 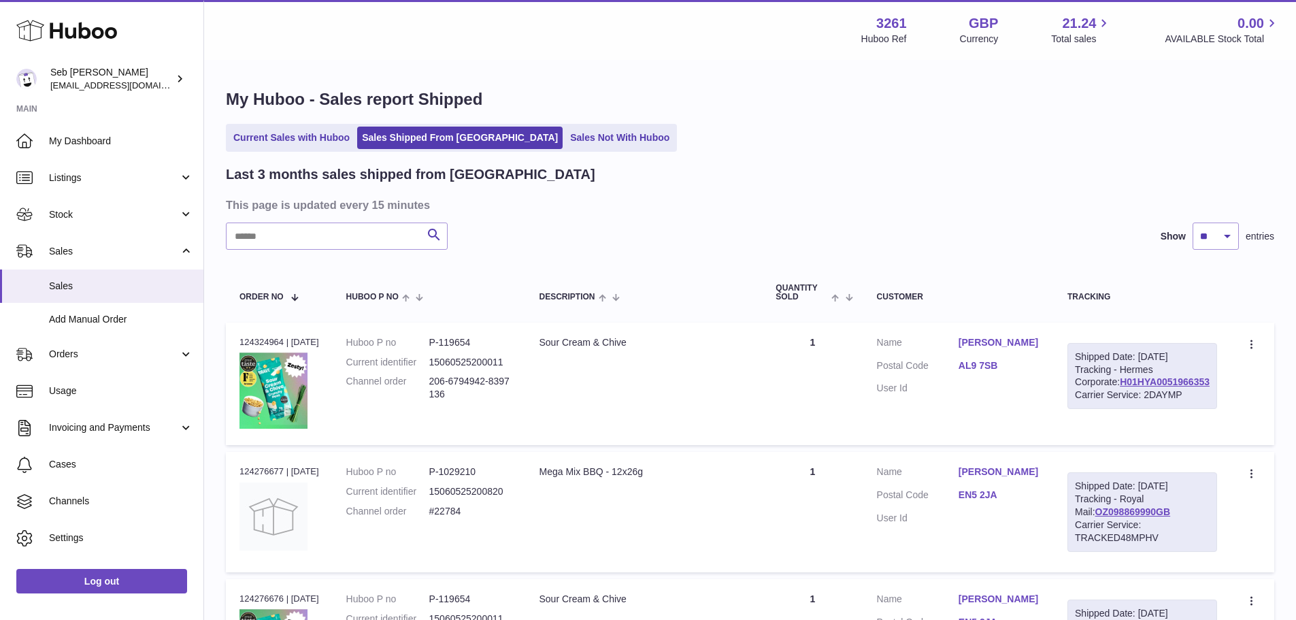 I want to click on a: Sales Not With Huboo, so click(x=620, y=137).